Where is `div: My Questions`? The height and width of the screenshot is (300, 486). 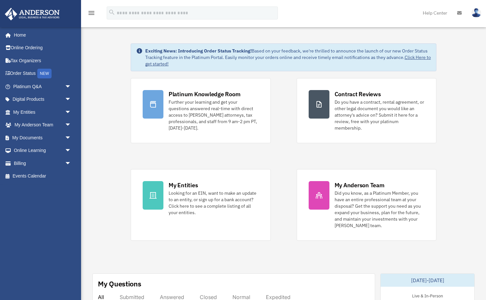
div: My Questions is located at coordinates (120, 284).